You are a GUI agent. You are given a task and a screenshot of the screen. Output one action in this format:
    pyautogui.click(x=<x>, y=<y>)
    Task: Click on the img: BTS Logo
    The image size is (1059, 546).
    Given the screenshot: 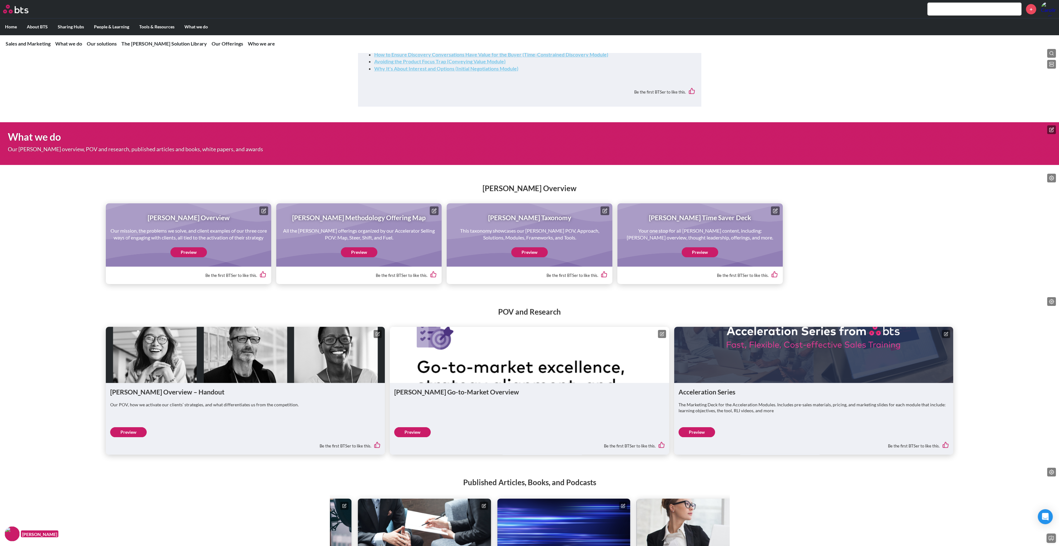 What is the action you would take?
    pyautogui.click(x=16, y=9)
    